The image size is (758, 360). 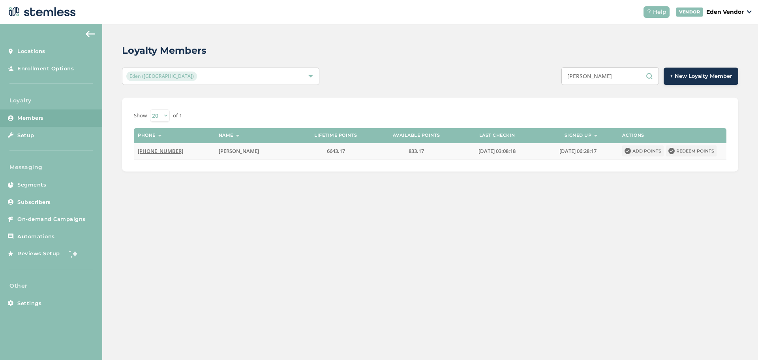 What do you see at coordinates (74, 253) in the screenshot?
I see `img: glitter-stars-b7820f95.gif` at bounding box center [74, 253].